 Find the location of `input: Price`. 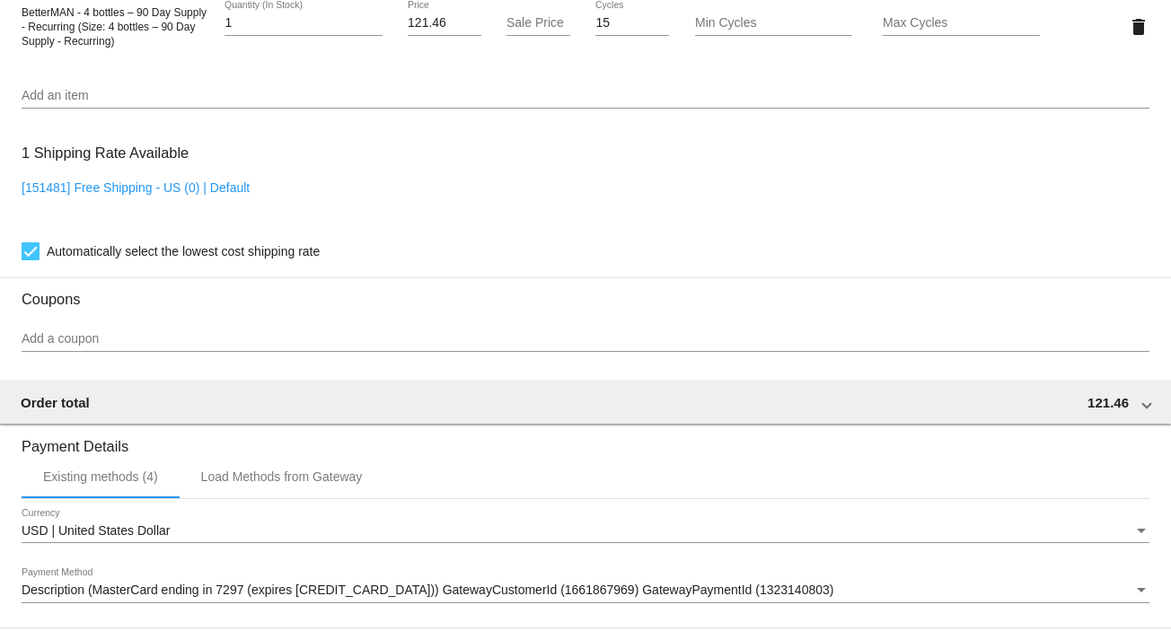

input: Price is located at coordinates (445, 23).